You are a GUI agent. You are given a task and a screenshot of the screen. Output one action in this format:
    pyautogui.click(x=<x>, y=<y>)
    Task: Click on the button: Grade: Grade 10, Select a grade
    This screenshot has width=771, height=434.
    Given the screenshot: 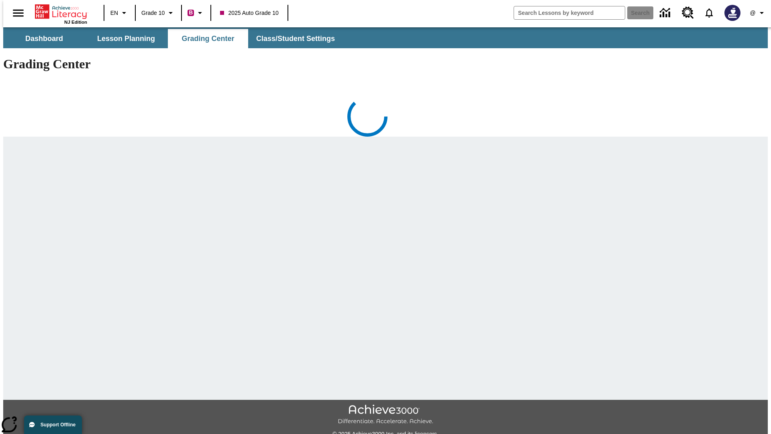 What is the action you would take?
    pyautogui.click(x=158, y=13)
    